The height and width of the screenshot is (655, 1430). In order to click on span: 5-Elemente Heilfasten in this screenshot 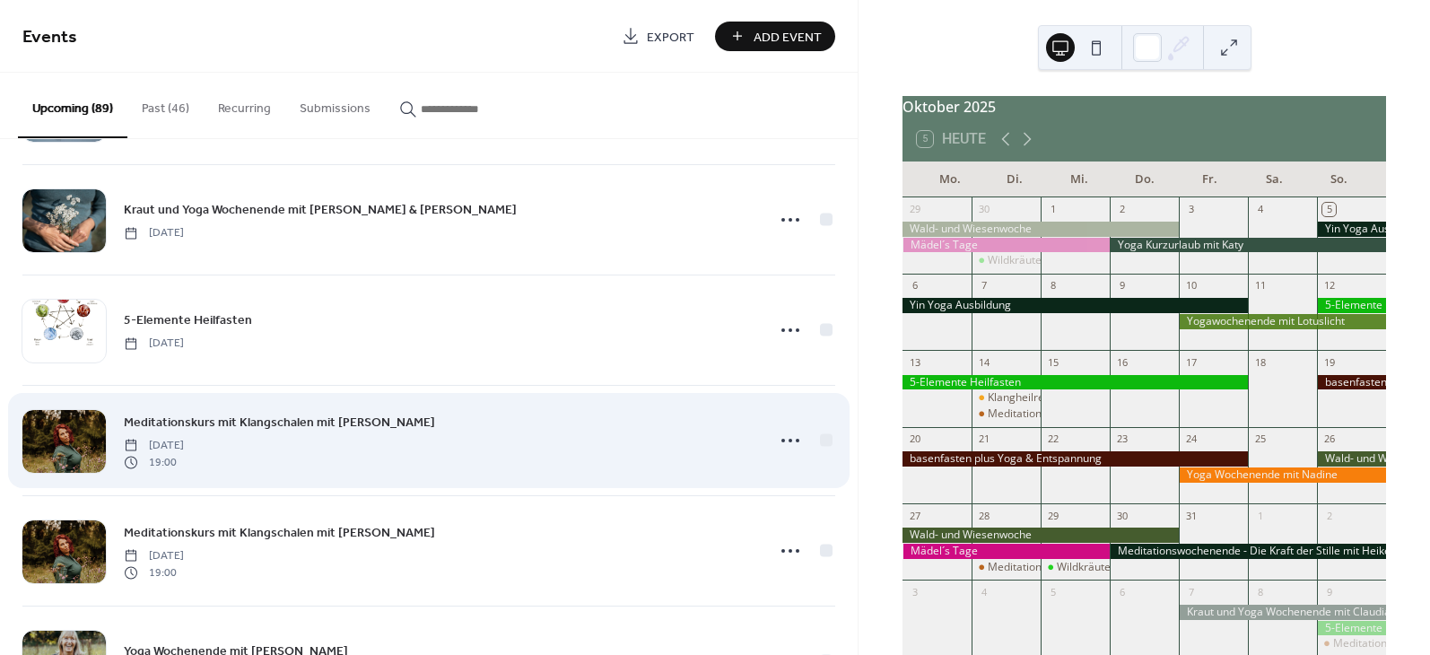, I will do `click(188, 320)`.